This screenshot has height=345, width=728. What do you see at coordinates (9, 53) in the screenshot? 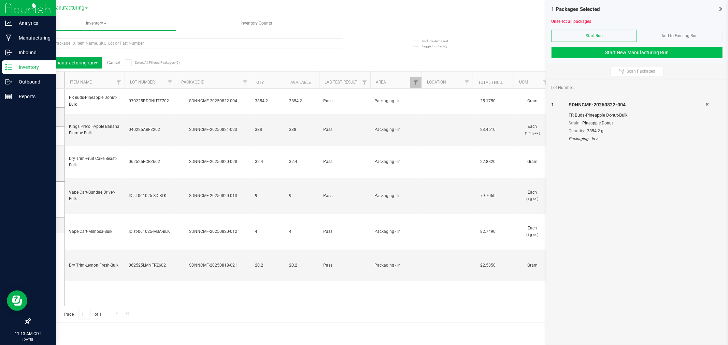
I see `inline-svg: Inbound` at bounding box center [9, 53].